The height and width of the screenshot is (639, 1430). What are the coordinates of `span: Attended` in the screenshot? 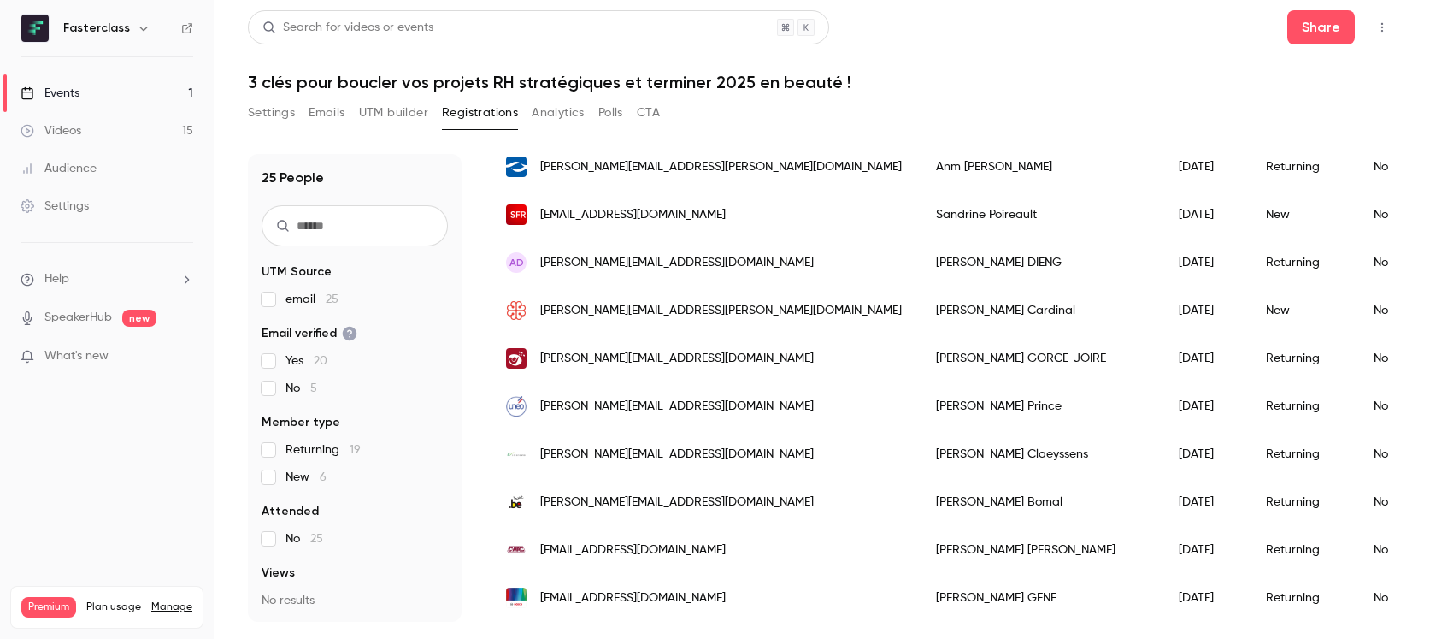 It's located at (290, 511).